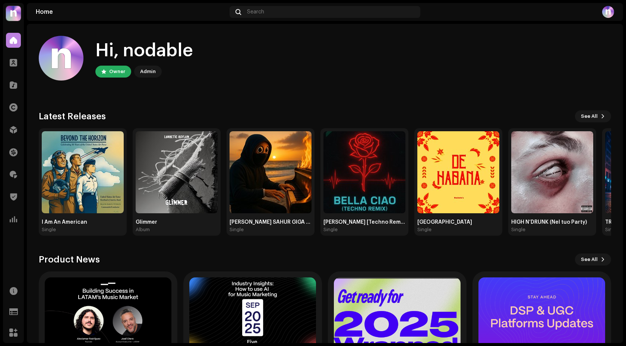  I want to click on span: Search, so click(256, 12).